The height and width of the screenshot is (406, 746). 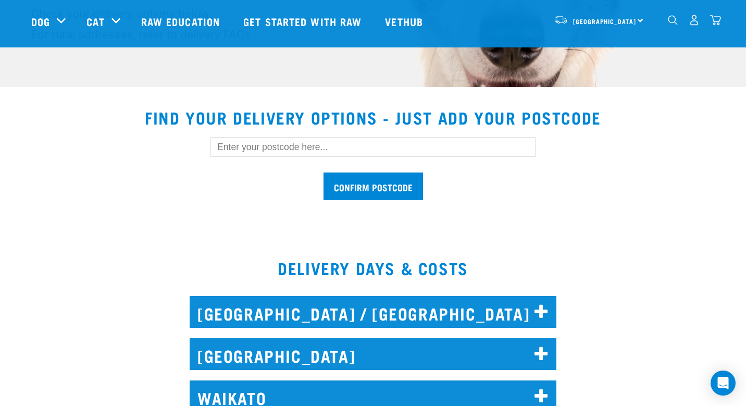 I want to click on img: home-icon-1@2x.png, so click(x=673, y=20).